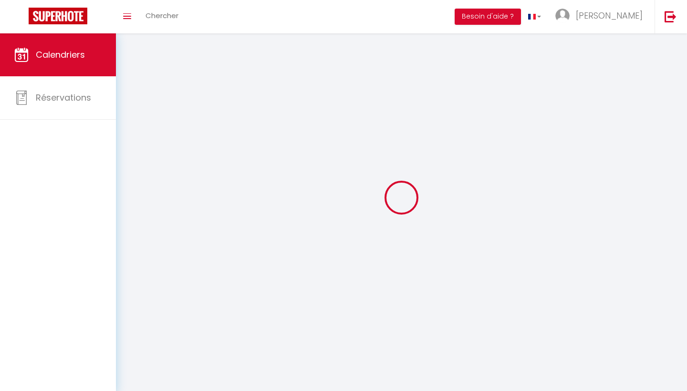 Image resolution: width=687 pixels, height=391 pixels. Describe the element at coordinates (670, 16) in the screenshot. I see `img: logout` at that location.